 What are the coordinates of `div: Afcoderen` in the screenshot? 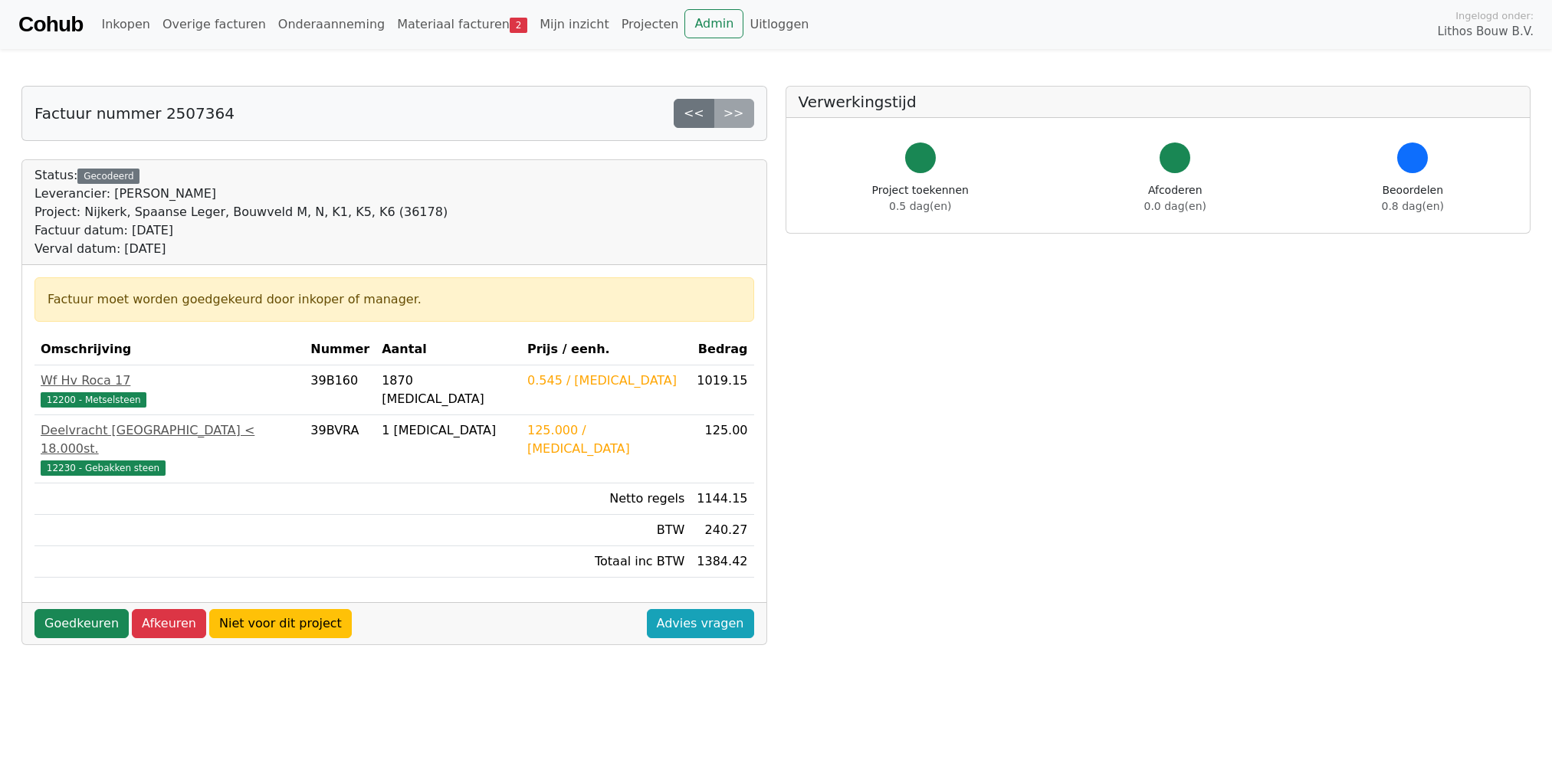 It's located at (1175, 198).